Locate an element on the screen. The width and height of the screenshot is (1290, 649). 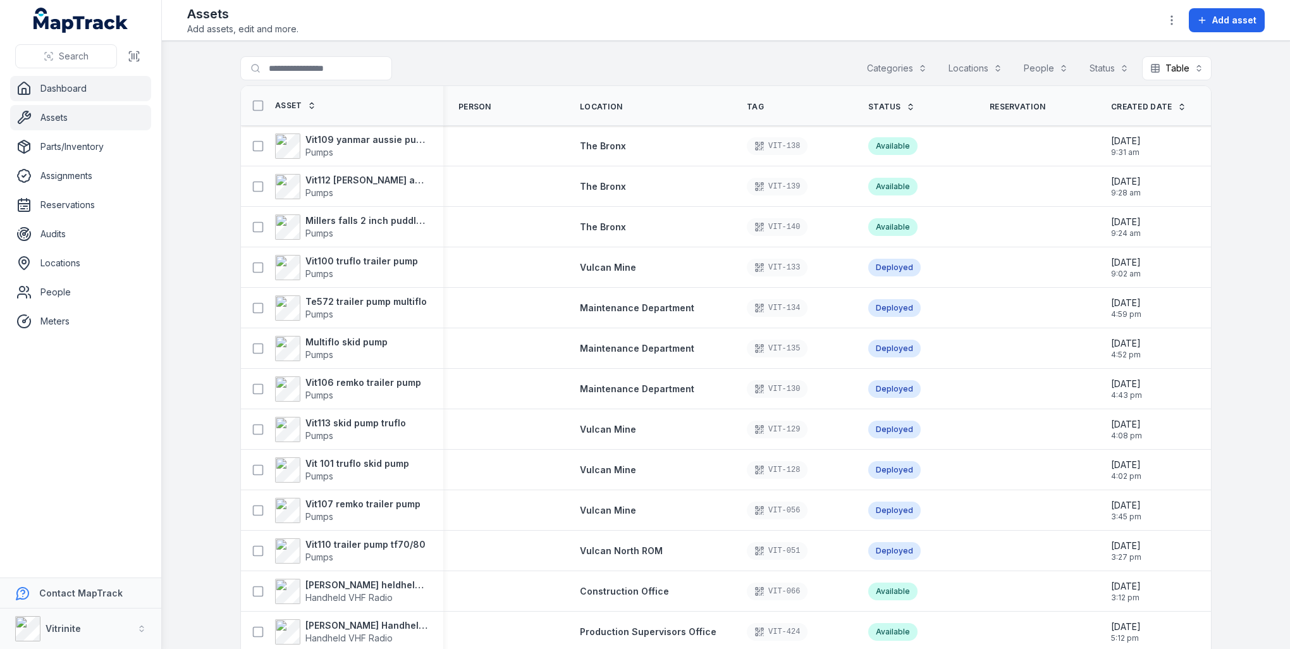
span: Created Date is located at coordinates (1141, 107).